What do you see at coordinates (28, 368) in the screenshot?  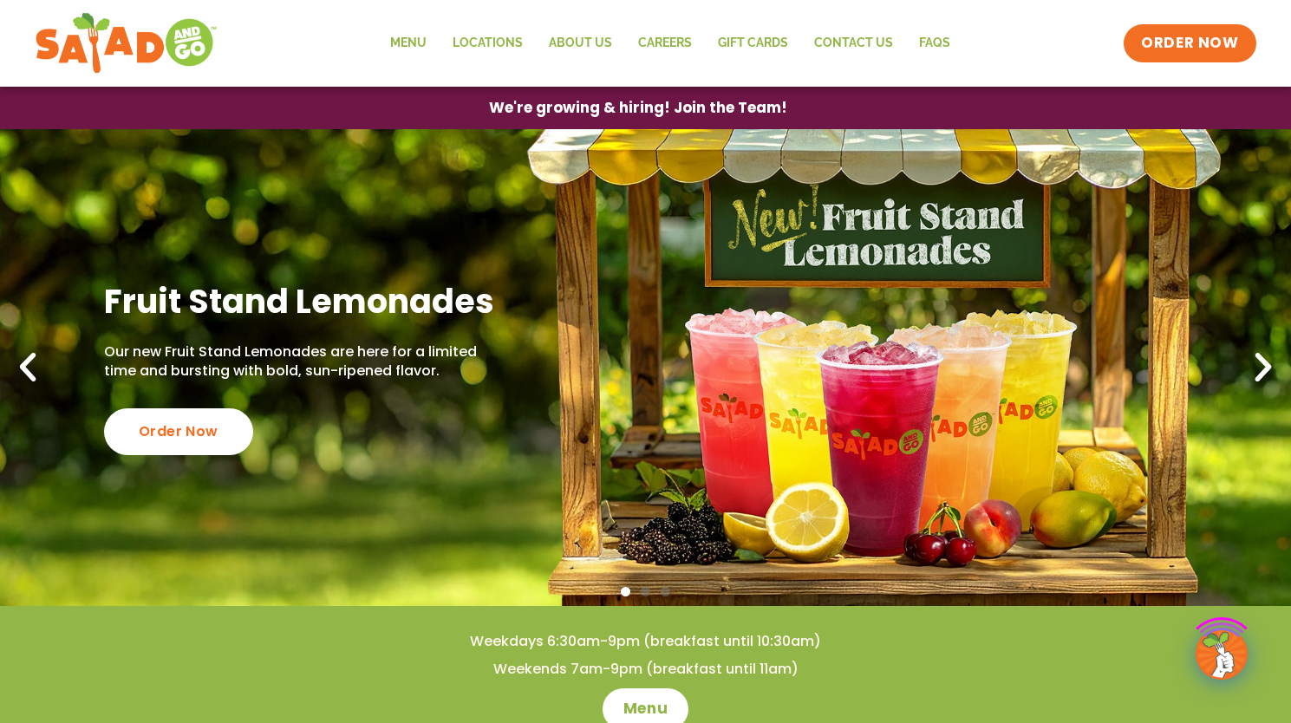 I see `div: Previous slide` at bounding box center [28, 368].